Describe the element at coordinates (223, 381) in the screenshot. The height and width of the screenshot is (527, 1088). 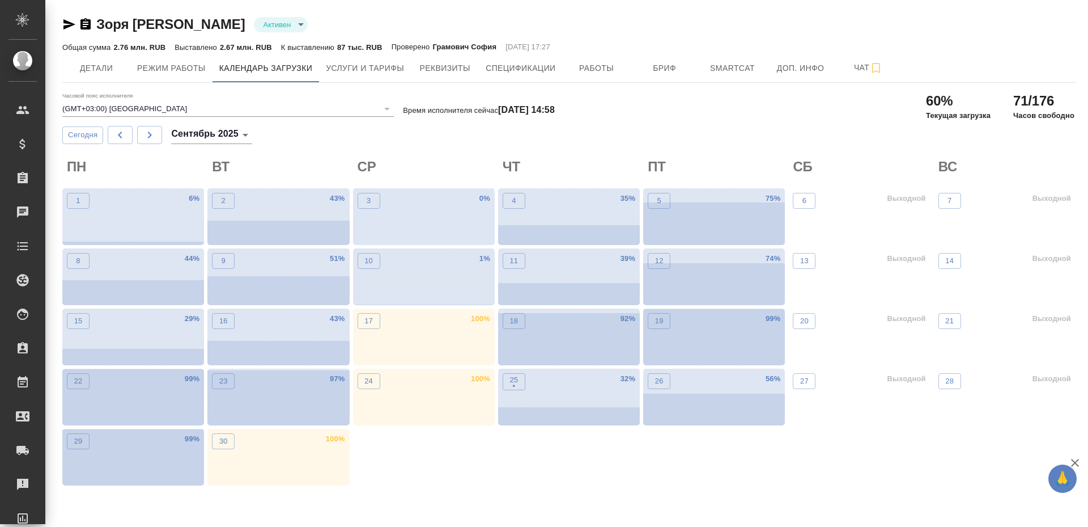
I see `p: 23` at that location.